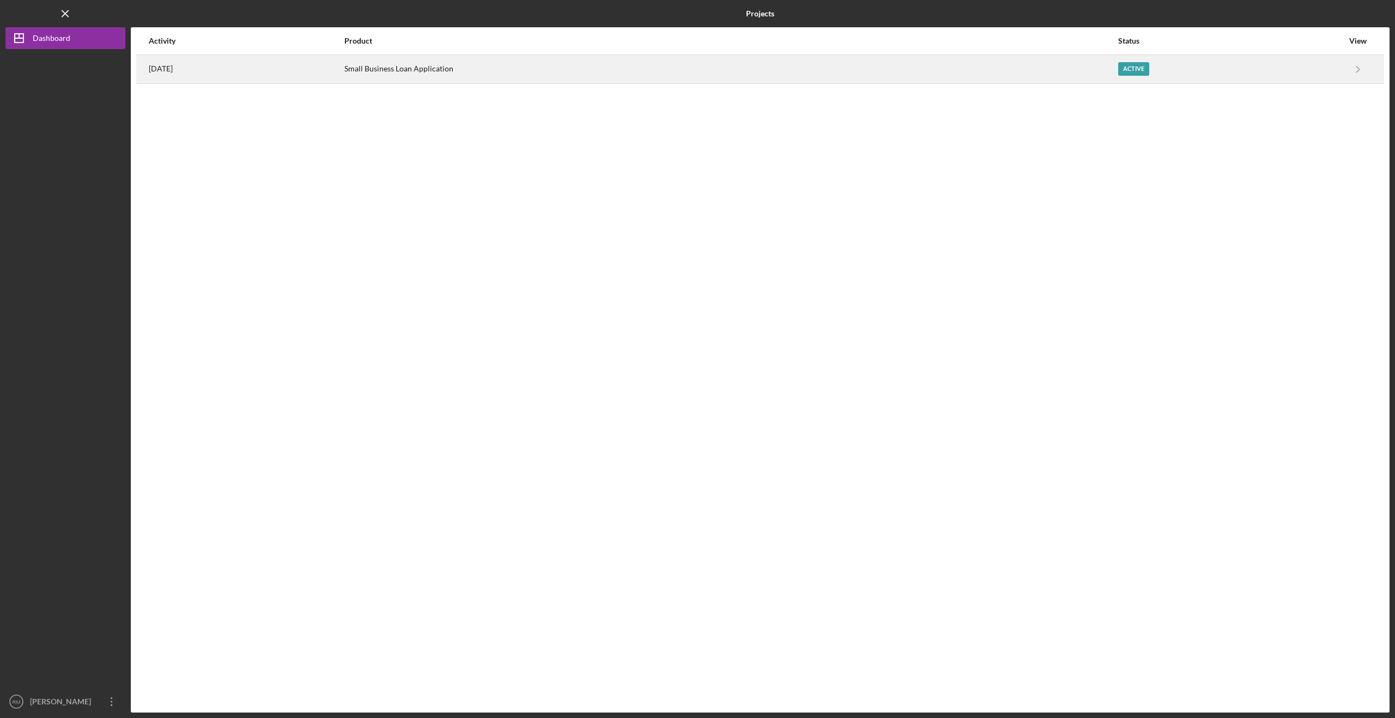 The height and width of the screenshot is (718, 1395). What do you see at coordinates (1133, 69) in the screenshot?
I see `div: Active` at bounding box center [1133, 69].